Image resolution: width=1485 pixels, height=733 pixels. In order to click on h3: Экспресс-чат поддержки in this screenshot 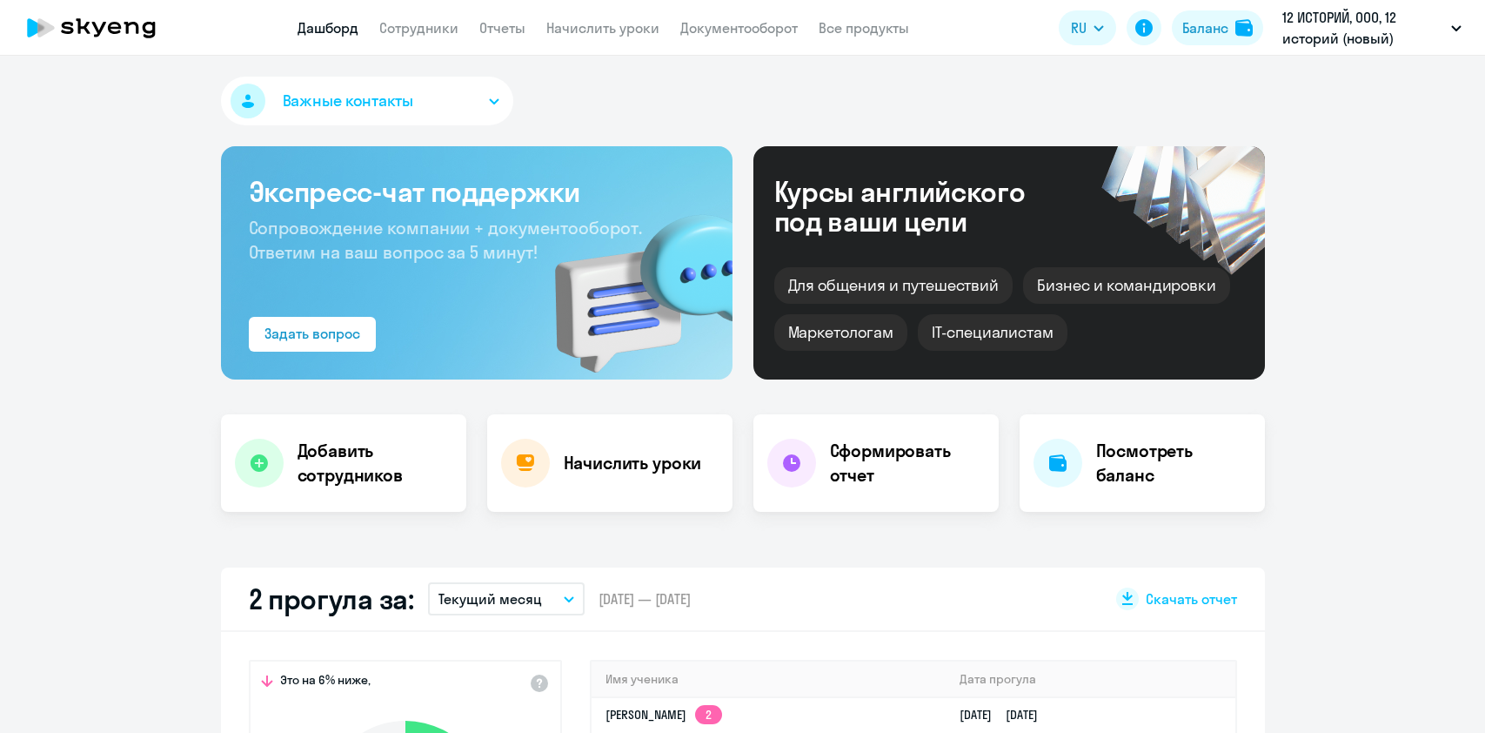, I will do `click(477, 191)`.